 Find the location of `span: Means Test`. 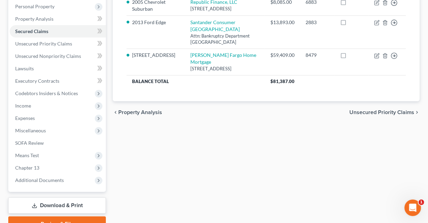

span: Means Test is located at coordinates (27, 155).